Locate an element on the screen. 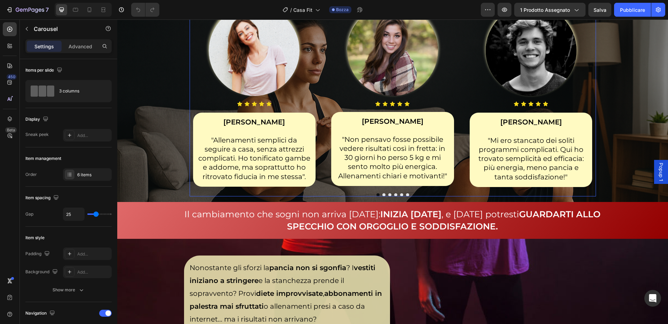  p: Carousel is located at coordinates (63, 29).